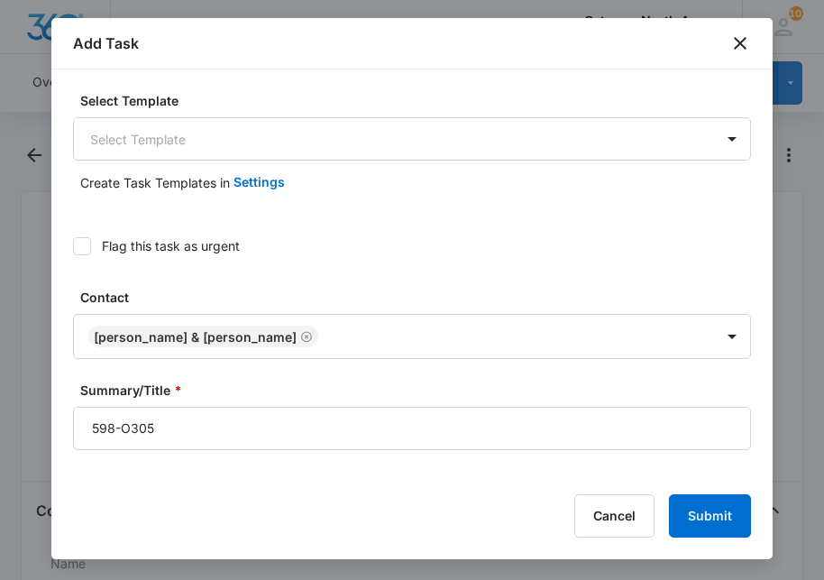 This screenshot has width=824, height=580. What do you see at coordinates (419, 481) in the screenshot?
I see `label: Details` at bounding box center [419, 481].